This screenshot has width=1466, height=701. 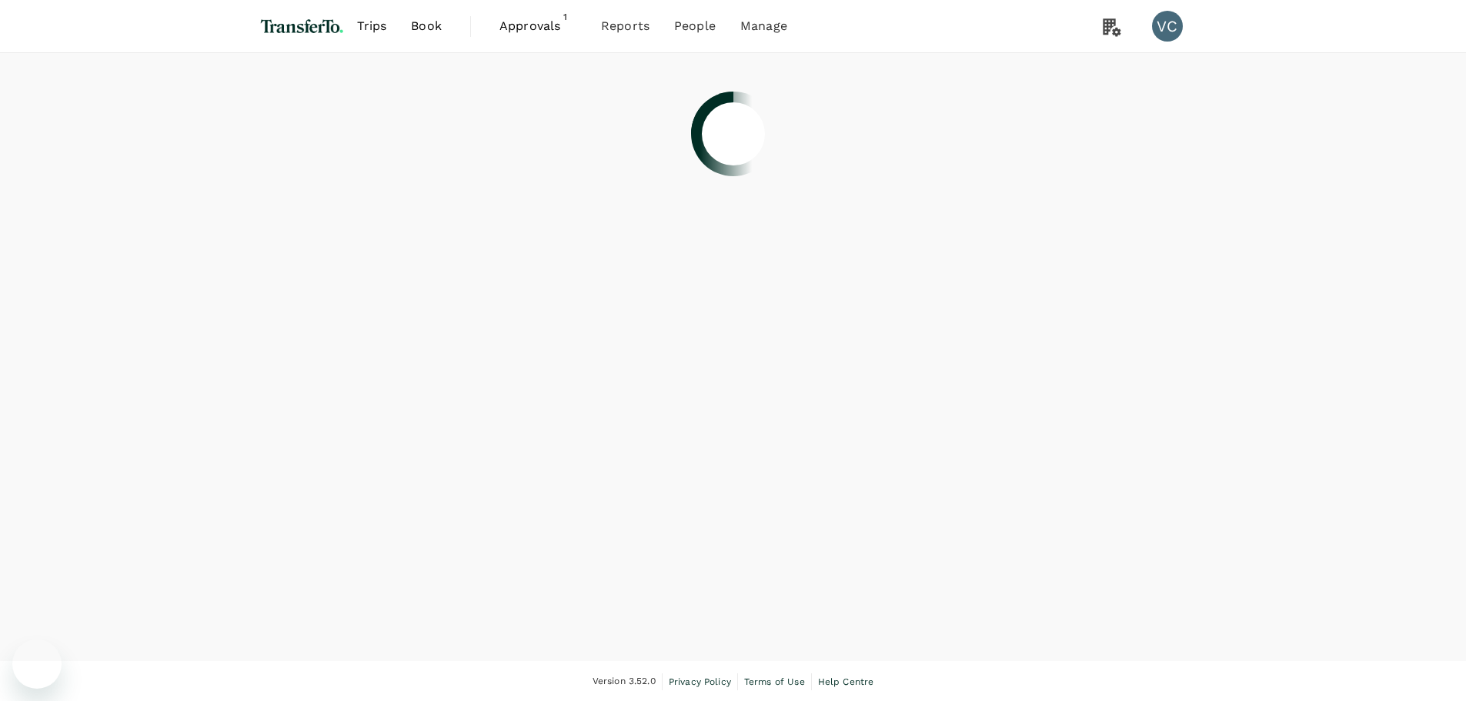 What do you see at coordinates (699, 682) in the screenshot?
I see `a: Privacy Policy` at bounding box center [699, 682].